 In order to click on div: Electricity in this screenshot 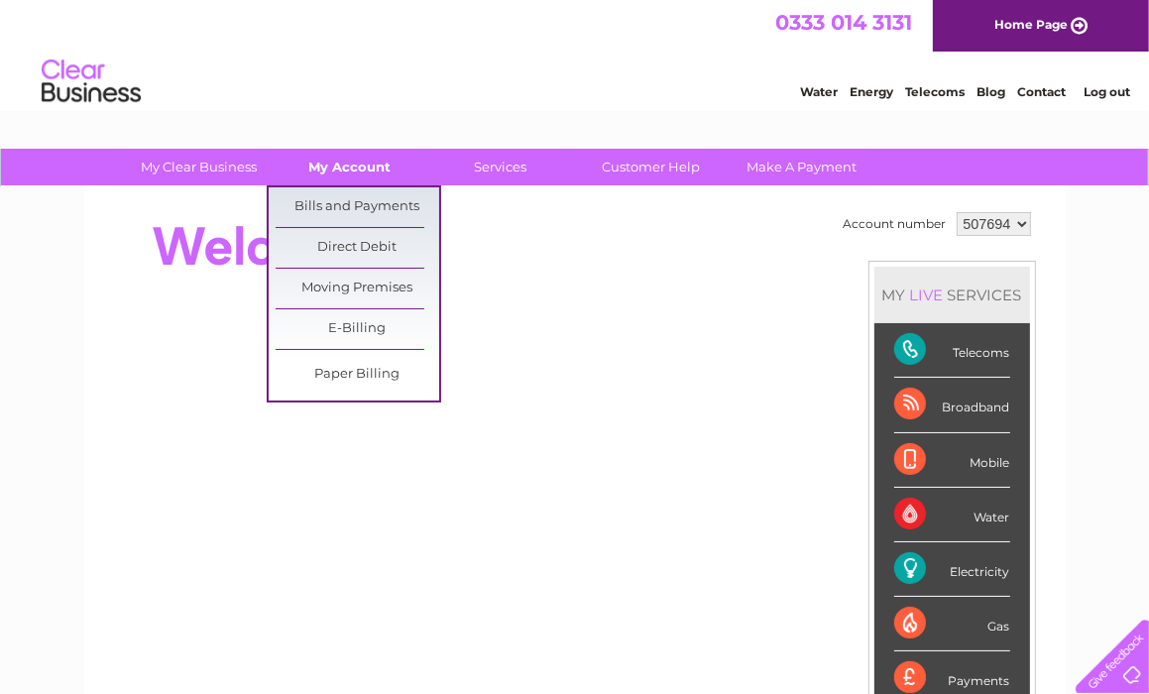, I will do `click(952, 569)`.